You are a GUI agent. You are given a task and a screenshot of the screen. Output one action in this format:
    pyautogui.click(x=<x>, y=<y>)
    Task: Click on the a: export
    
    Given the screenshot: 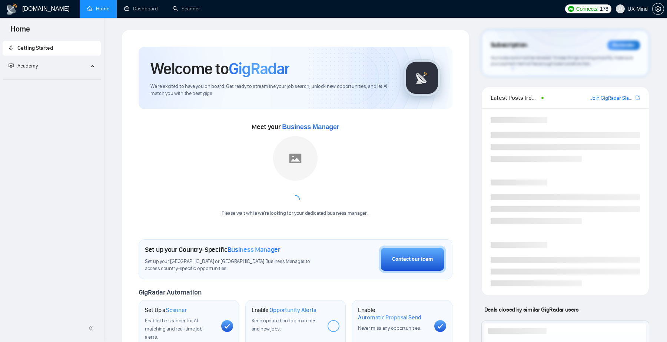 What is the action you would take?
    pyautogui.click(x=638, y=97)
    